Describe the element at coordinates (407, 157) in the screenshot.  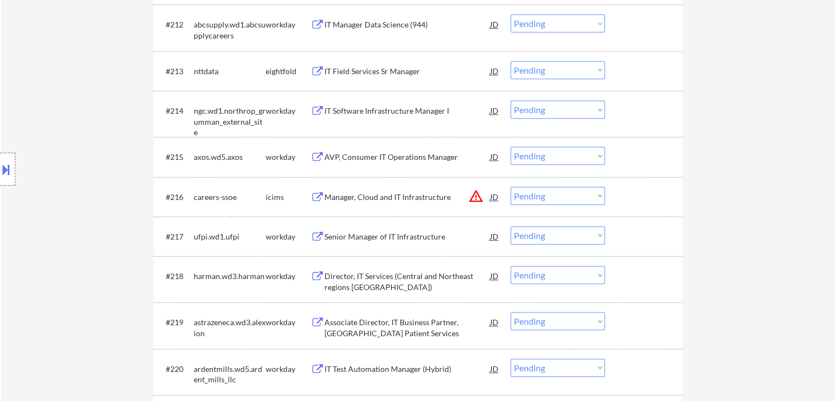
I see `div: AVP, Consumer IT Operations Manager` at that location.